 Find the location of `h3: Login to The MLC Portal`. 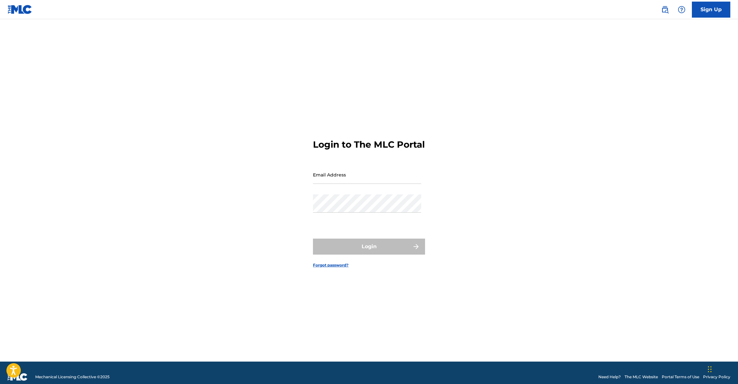

h3: Login to The MLC Portal is located at coordinates (369, 145).